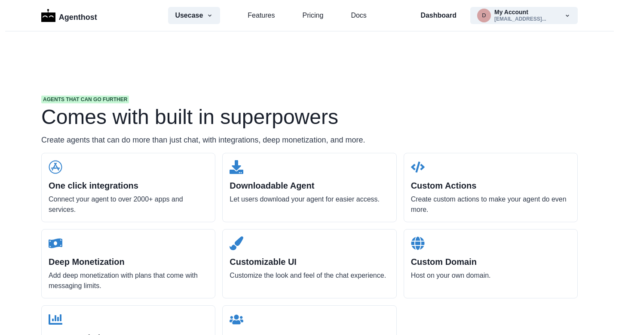  I want to click on p: Create agents that can do more than just chat, with integrations, deep monetization, and more., so click(310, 140).